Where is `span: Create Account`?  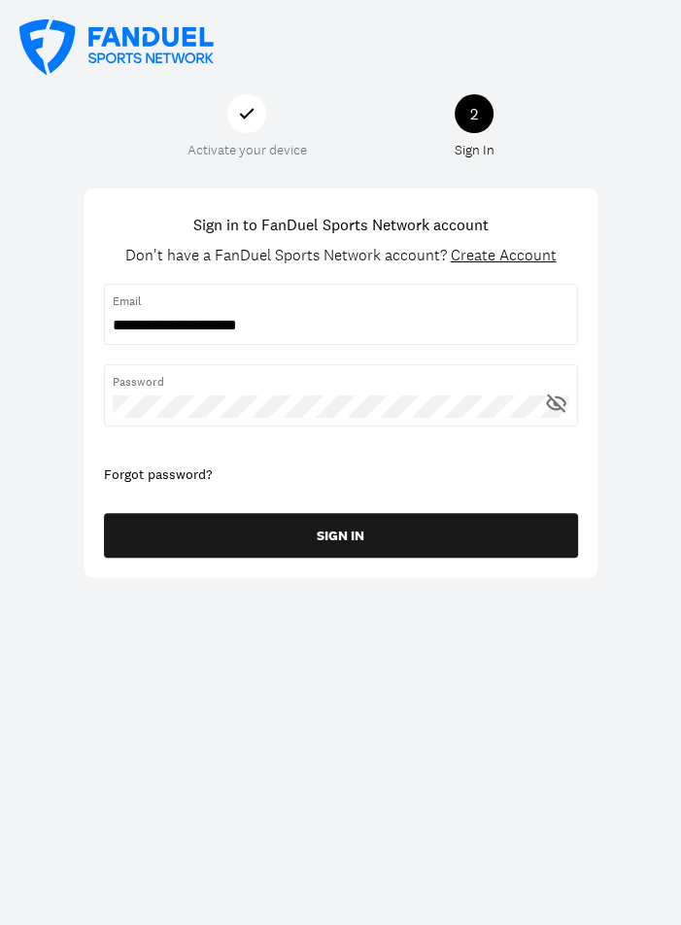
span: Create Account is located at coordinates (503, 255).